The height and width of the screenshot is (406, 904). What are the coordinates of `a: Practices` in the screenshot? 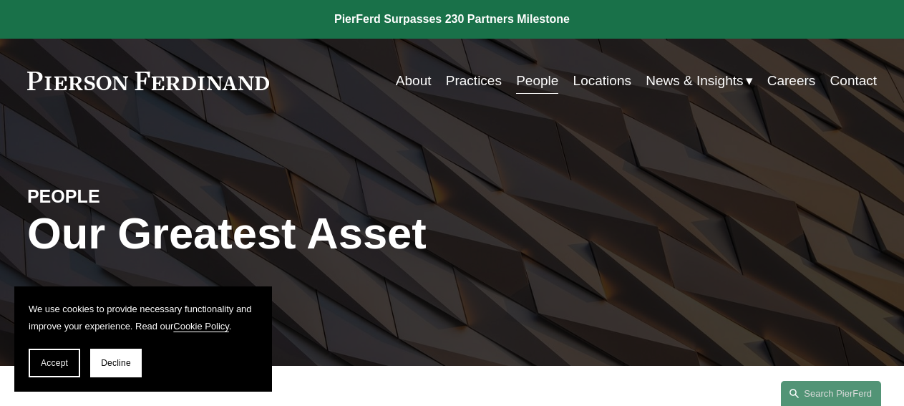 It's located at (474, 81).